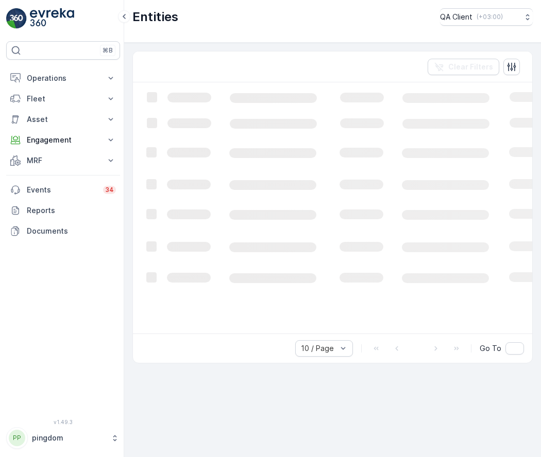 The height and width of the screenshot is (457, 541). I want to click on button: Fleet, so click(63, 99).